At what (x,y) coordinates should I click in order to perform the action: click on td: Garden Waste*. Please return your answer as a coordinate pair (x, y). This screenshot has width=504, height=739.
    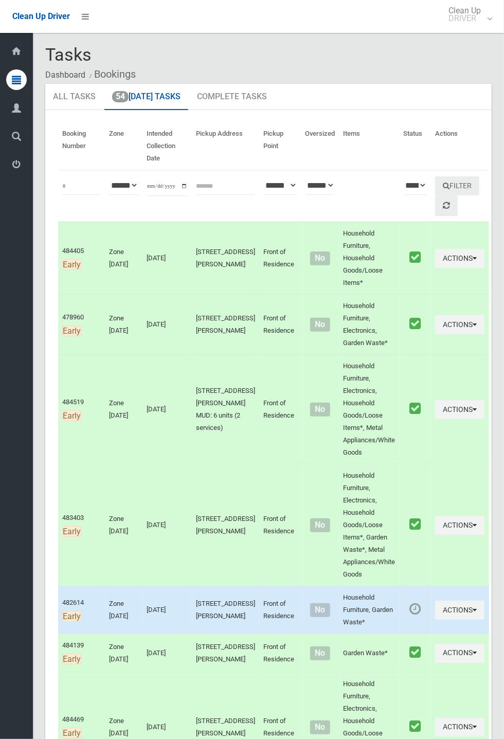
    Looking at the image, I should click on (369, 653).